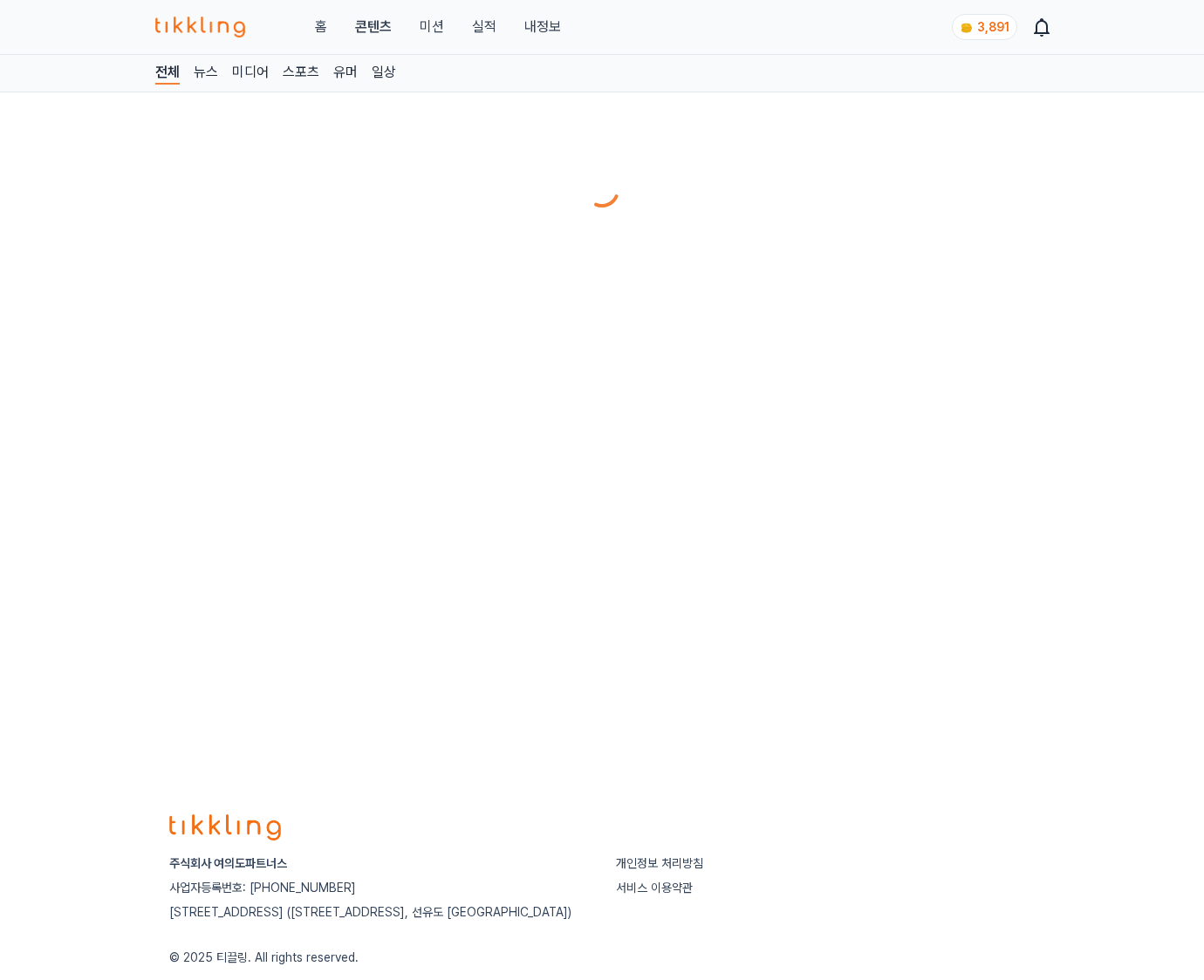  What do you see at coordinates (966, 28) in the screenshot?
I see `img: coin` at bounding box center [966, 28].